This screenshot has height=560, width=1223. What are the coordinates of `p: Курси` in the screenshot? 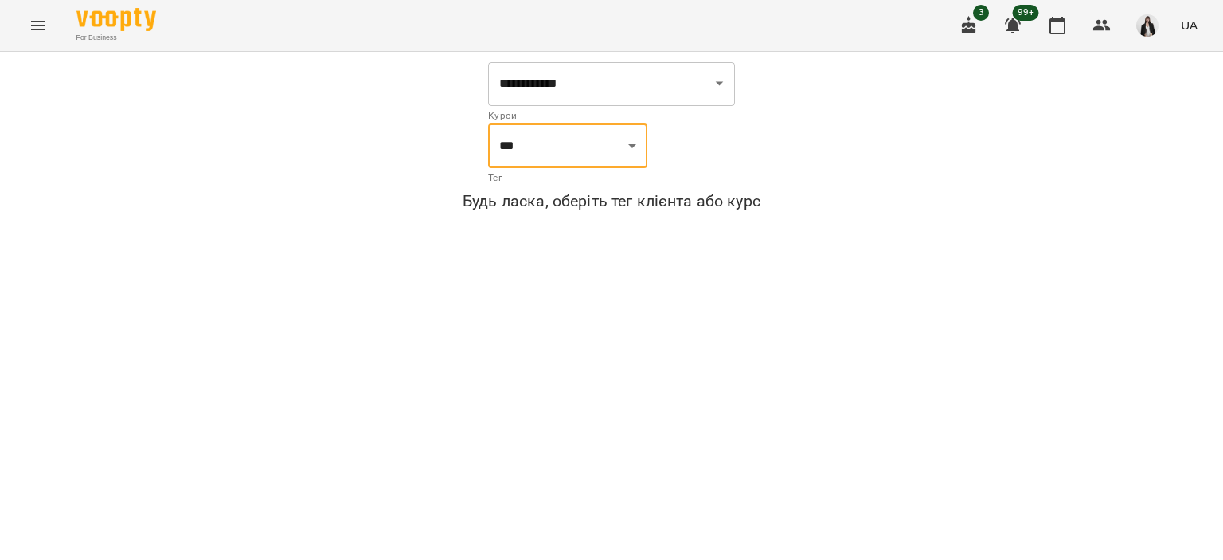 It's located at (612, 116).